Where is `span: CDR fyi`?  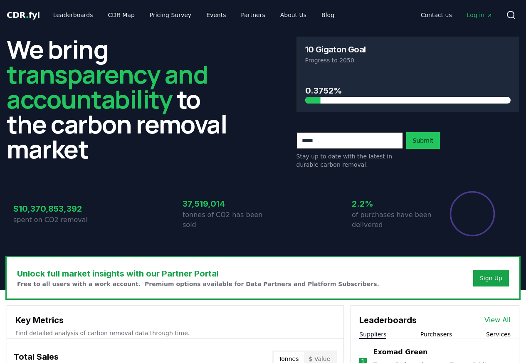 span: CDR fyi is located at coordinates (23, 15).